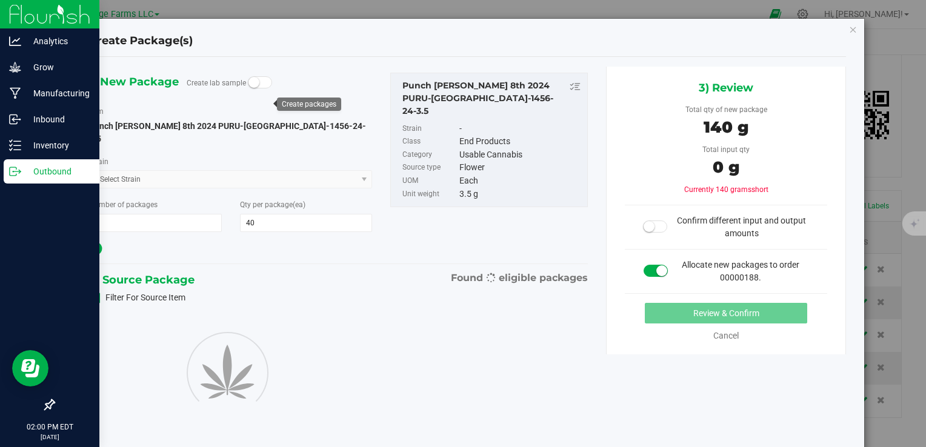 The height and width of the screenshot is (447, 926). I want to click on inline-svg: Inbound, so click(15, 119).